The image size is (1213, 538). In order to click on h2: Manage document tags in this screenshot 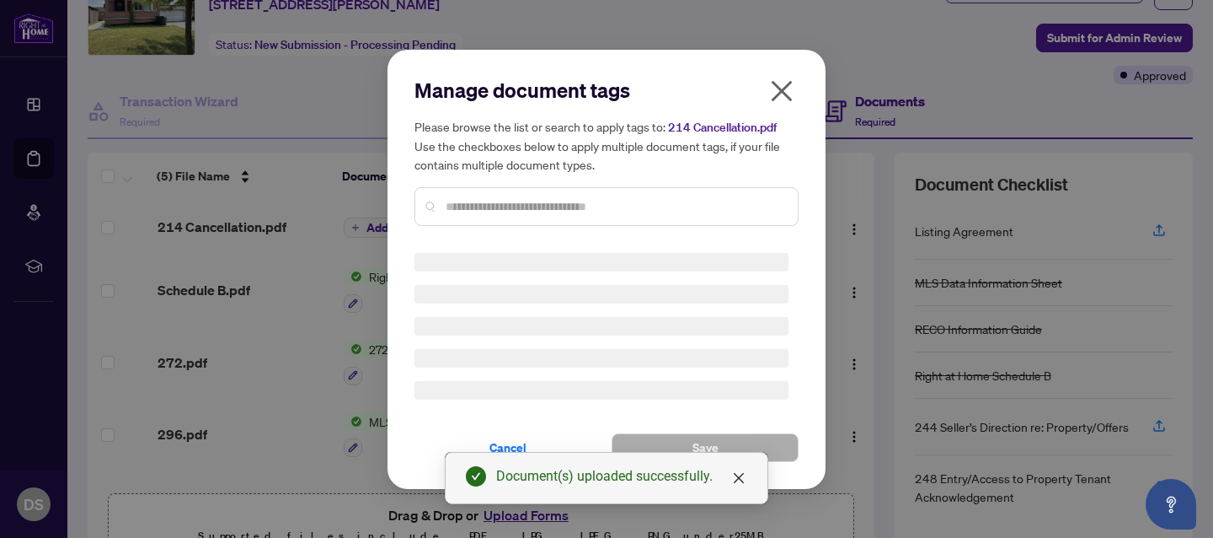, I will do `click(607, 90)`.